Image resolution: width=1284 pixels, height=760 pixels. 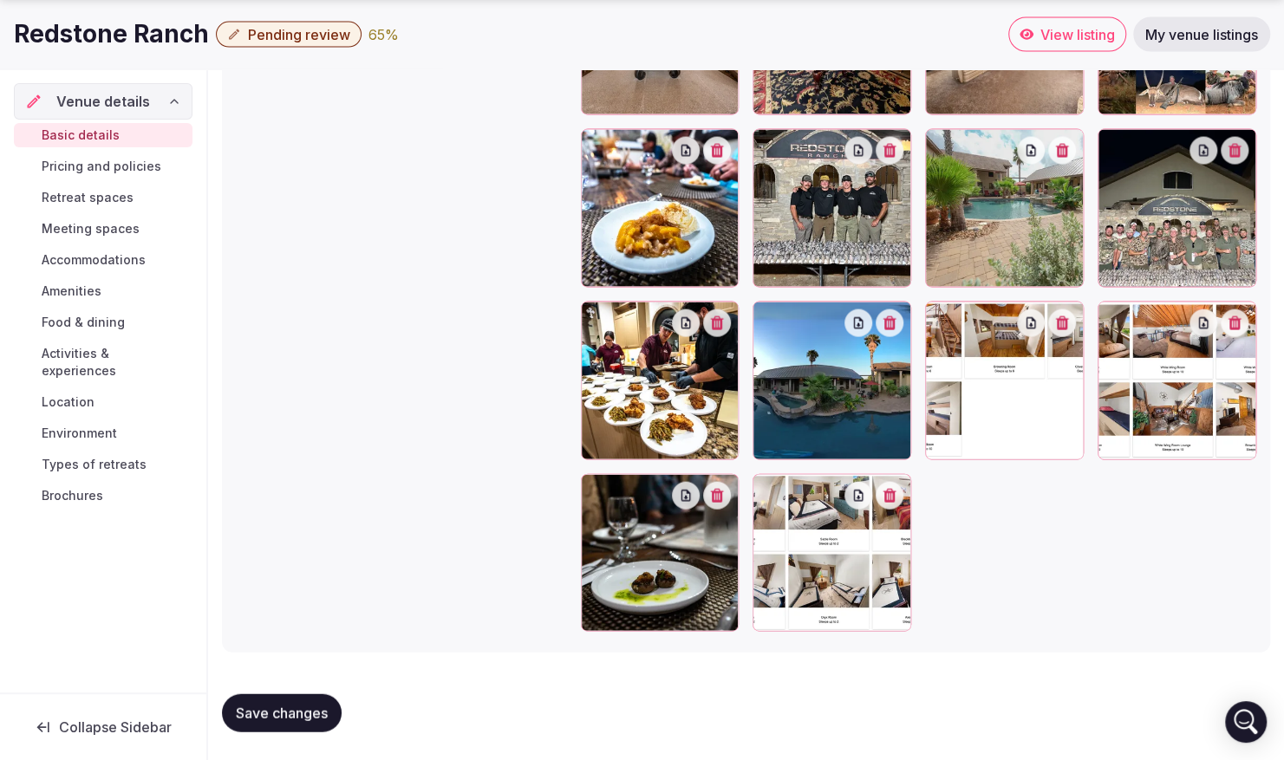 I want to click on a: Types of retreats, so click(x=103, y=465).